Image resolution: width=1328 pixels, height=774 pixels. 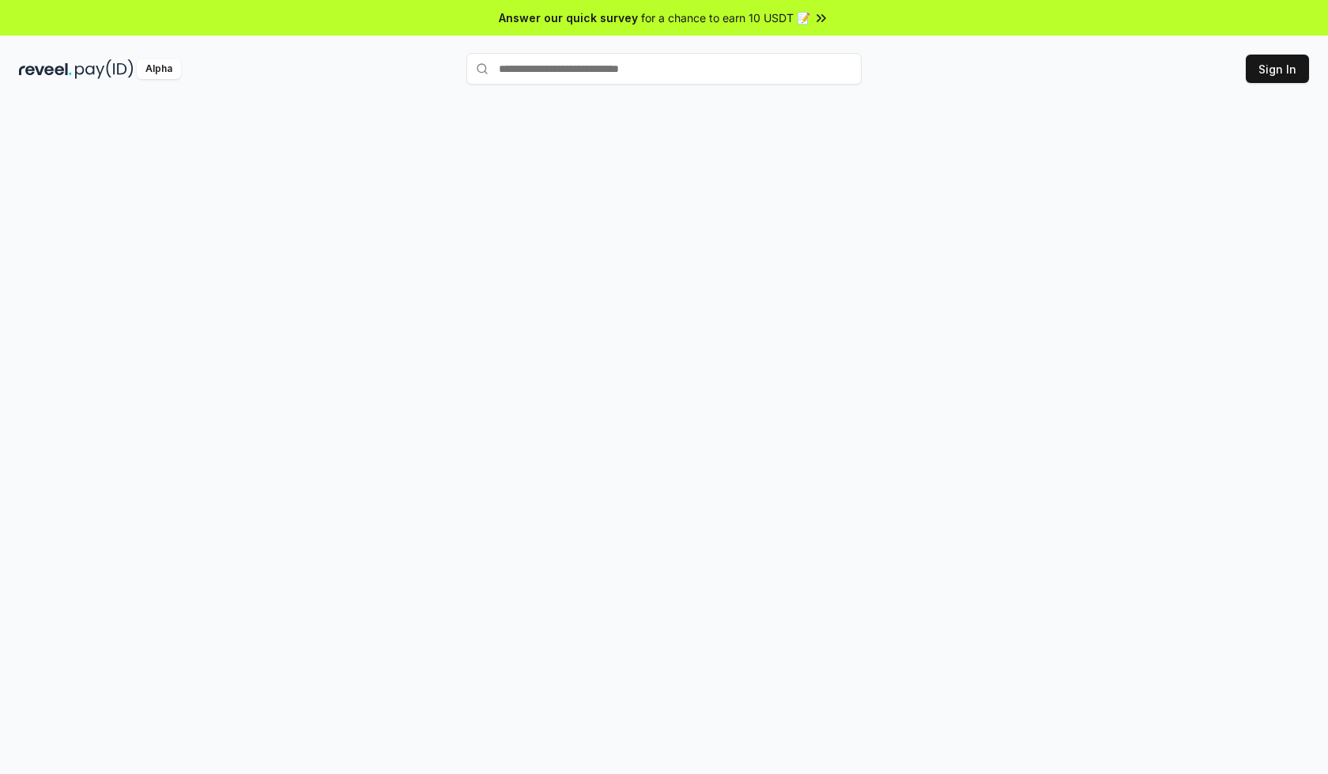 I want to click on img: pay_id, so click(x=104, y=69).